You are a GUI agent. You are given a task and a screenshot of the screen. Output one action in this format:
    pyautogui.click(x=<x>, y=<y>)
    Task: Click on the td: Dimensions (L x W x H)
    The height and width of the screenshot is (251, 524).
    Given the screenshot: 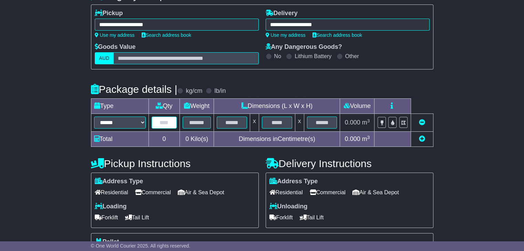 What is the action you would take?
    pyautogui.click(x=277, y=106)
    